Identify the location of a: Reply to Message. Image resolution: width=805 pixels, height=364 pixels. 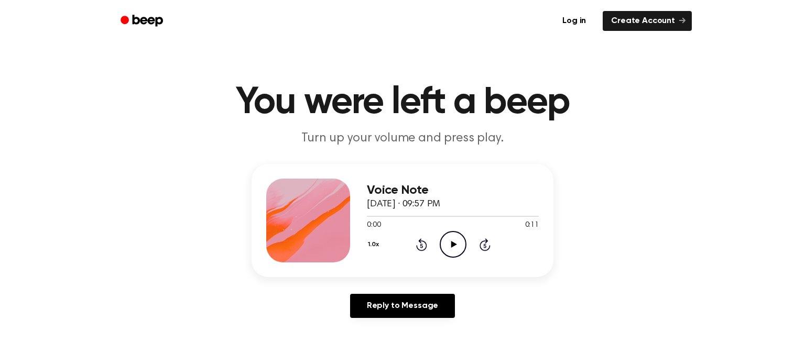
(403, 306).